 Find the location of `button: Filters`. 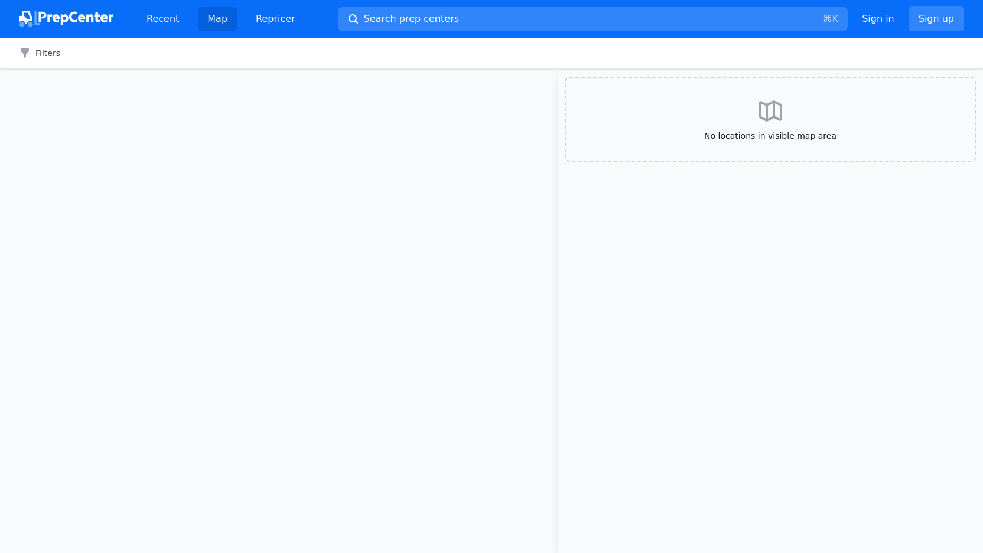

button: Filters is located at coordinates (40, 53).